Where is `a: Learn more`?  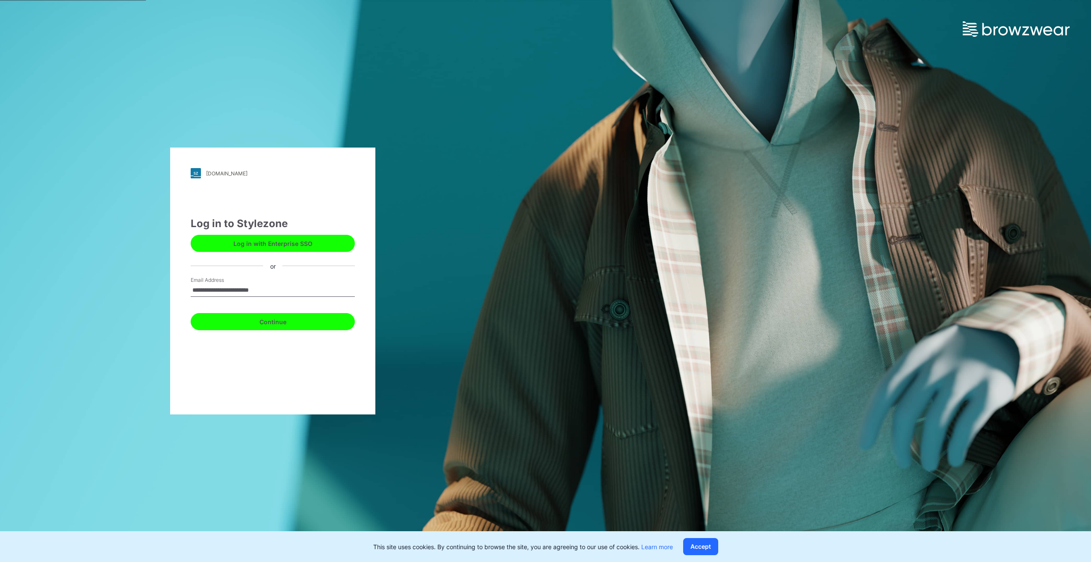
a: Learn more is located at coordinates (657, 546).